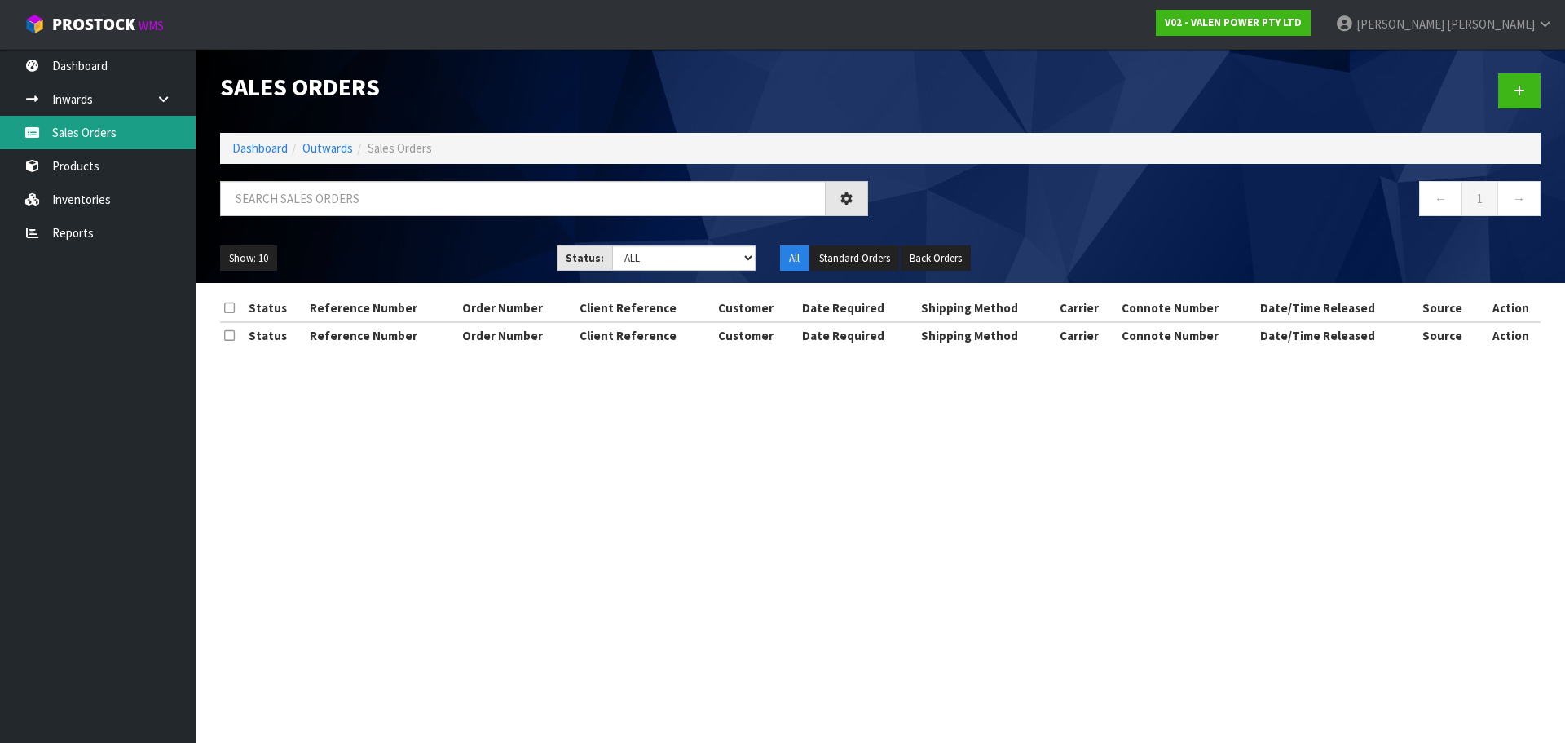 The width and height of the screenshot is (1565, 743). I want to click on h1: Sales Orders, so click(544, 86).